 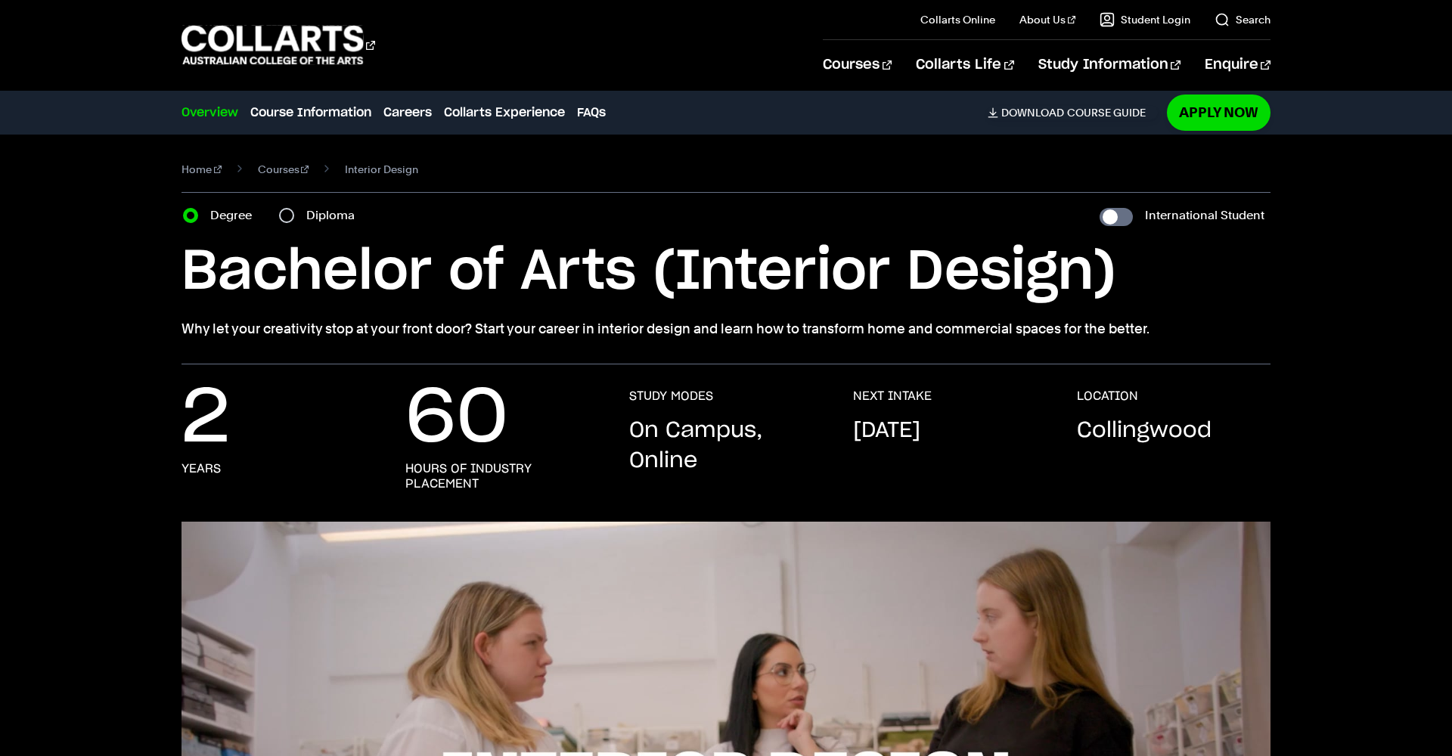 I want to click on a: Student Login, so click(x=1145, y=20).